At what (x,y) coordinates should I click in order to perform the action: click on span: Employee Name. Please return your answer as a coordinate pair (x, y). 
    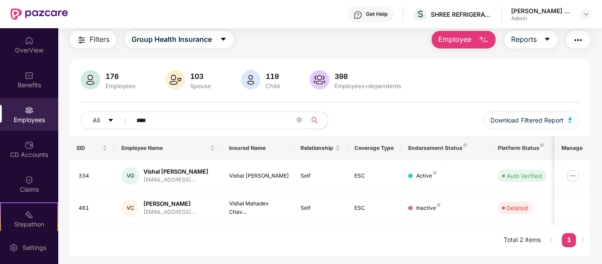
    Looking at the image, I should click on (165, 148).